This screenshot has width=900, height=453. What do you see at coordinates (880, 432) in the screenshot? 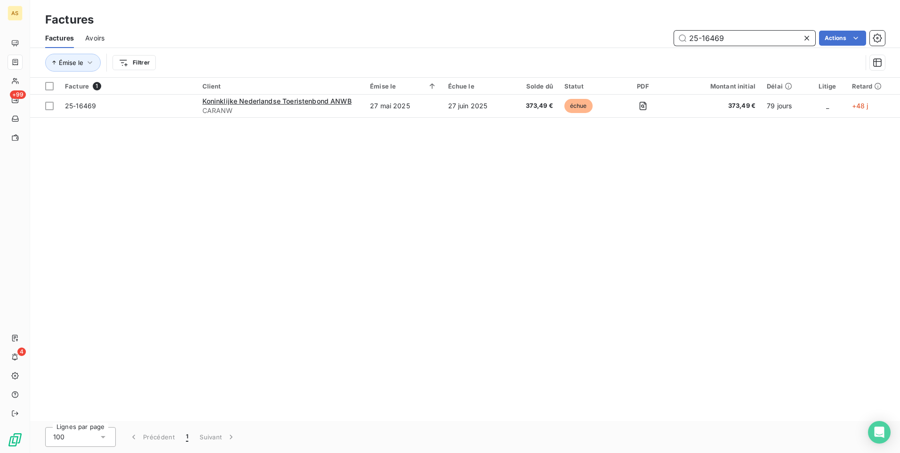
I see `div: Open Intercom Messenger` at bounding box center [880, 432].